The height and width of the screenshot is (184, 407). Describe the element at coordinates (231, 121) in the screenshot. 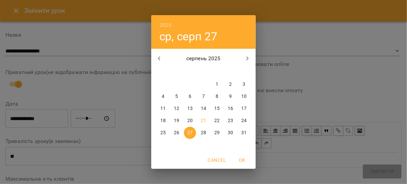

I see `button: 23` at that location.